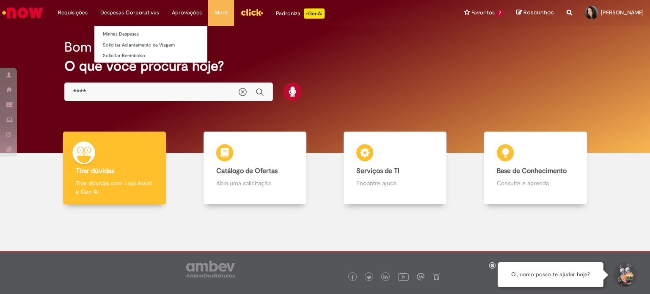 This screenshot has width=650, height=294. What do you see at coordinates (625, 275) in the screenshot?
I see `button: Iniciar Conversa de Suporte` at bounding box center [625, 275].